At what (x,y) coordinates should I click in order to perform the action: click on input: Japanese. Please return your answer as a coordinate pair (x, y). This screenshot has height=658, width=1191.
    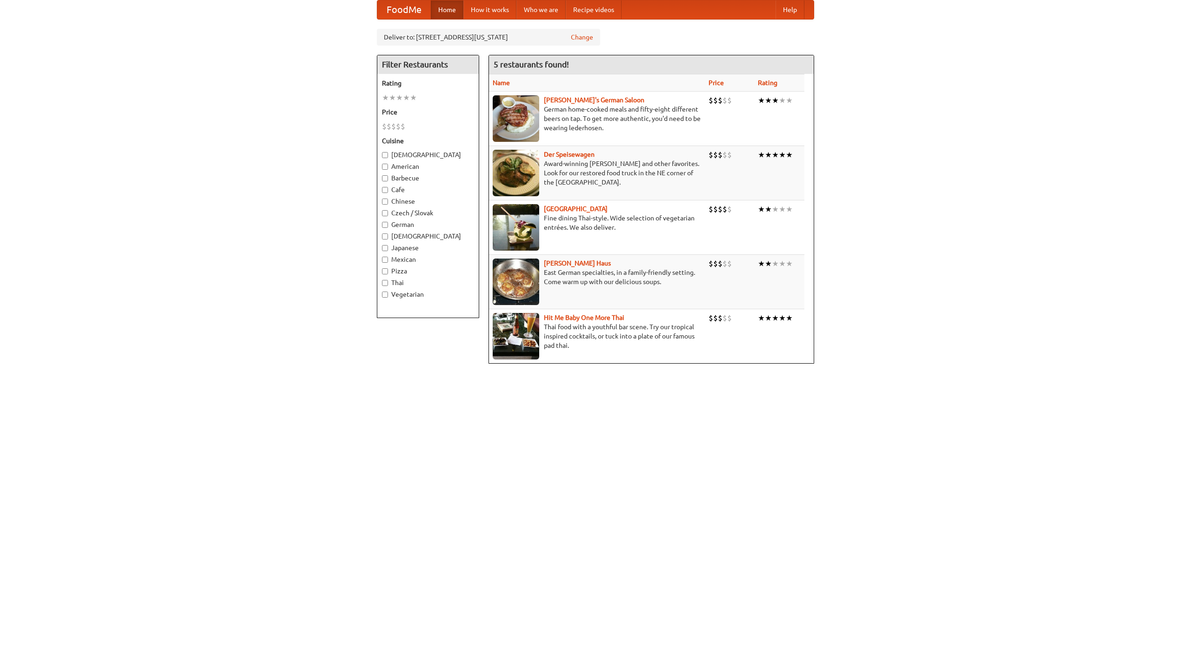
    Looking at the image, I should click on (385, 248).